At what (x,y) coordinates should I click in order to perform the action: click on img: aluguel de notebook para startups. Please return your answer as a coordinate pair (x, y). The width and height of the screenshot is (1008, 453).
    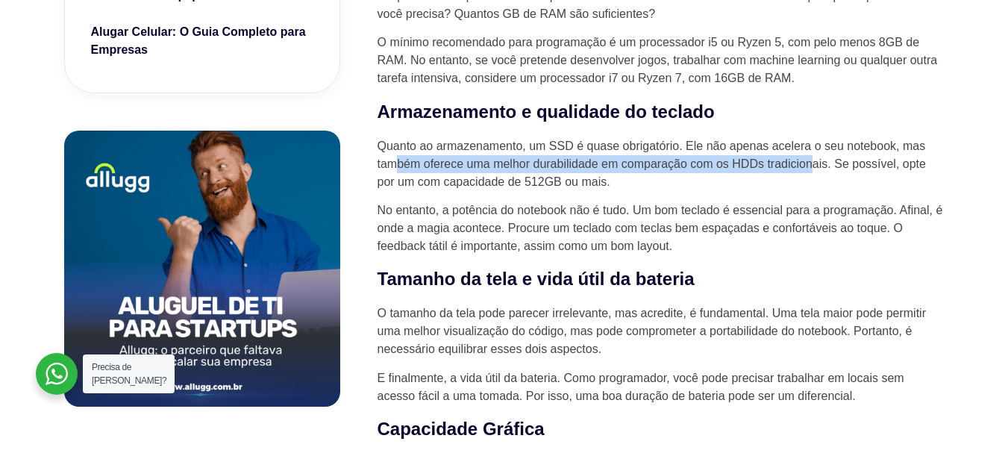
    Looking at the image, I should click on (202, 269).